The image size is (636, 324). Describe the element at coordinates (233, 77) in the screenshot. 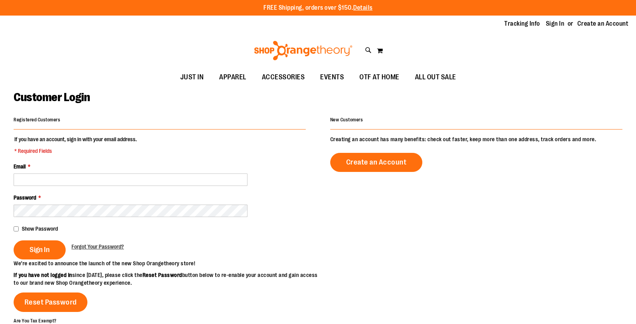

I see `span: APPAREL` at that location.